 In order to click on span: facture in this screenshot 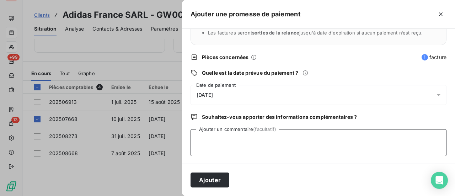, I will do `click(434, 57)`.